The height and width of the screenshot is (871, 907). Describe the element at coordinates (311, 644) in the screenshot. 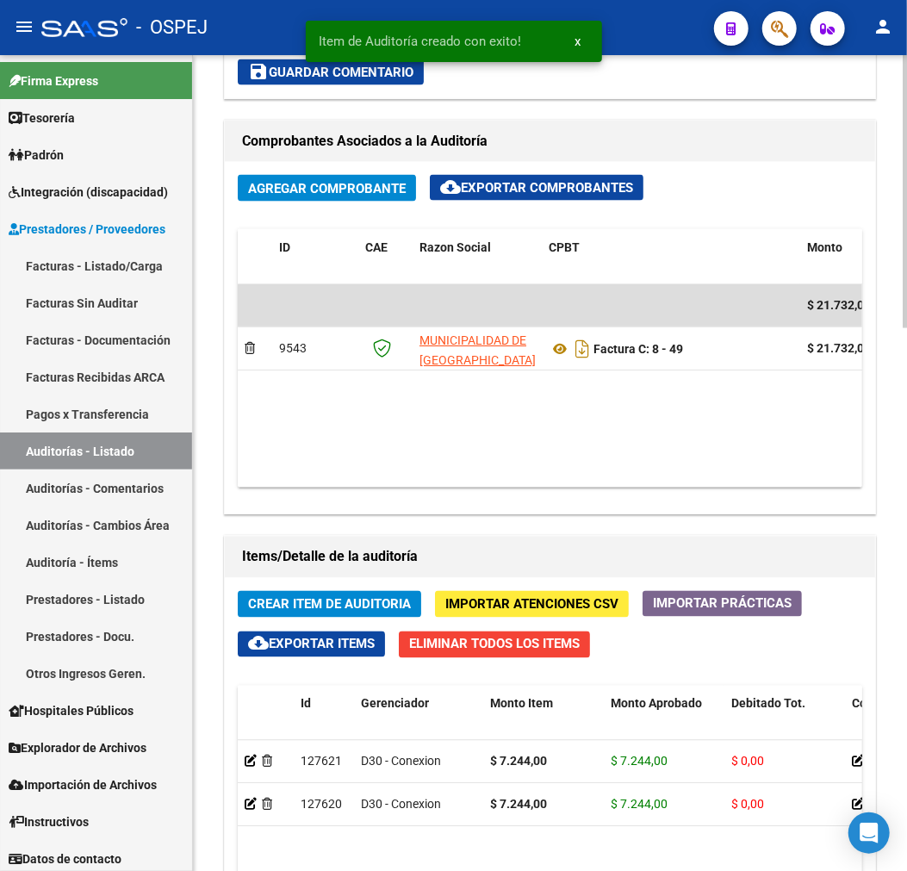

I see `button: Exportar Items` at that location.